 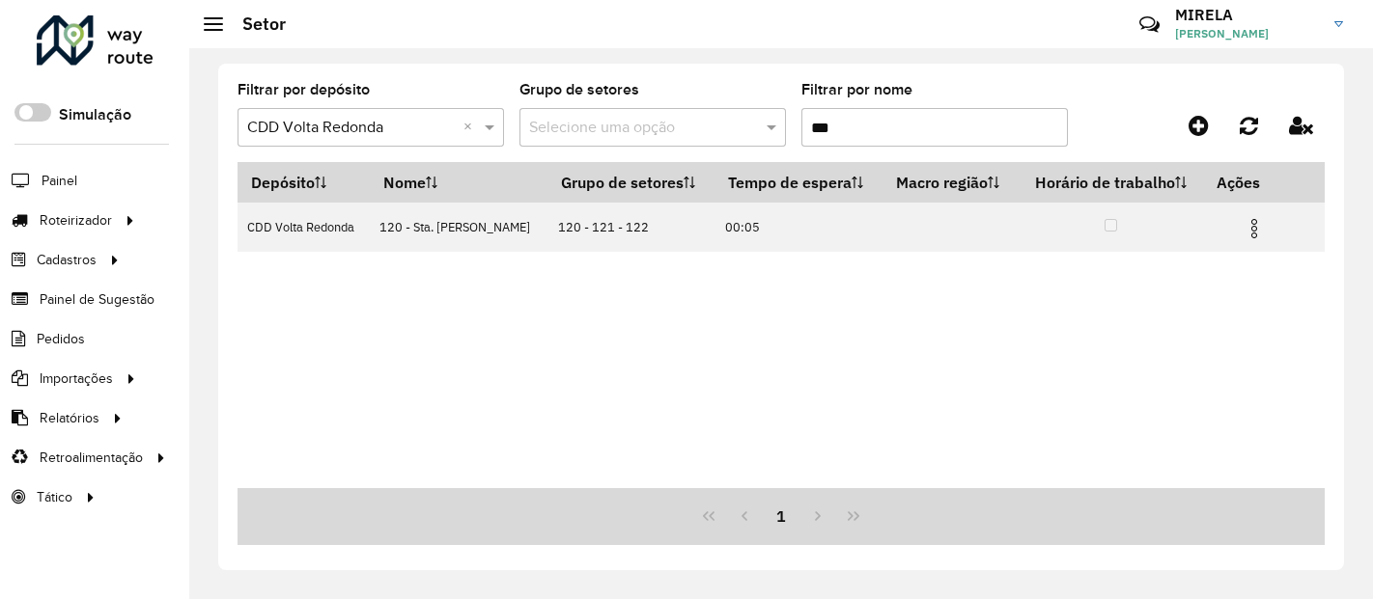 I want to click on span: Tático, so click(x=54, y=497).